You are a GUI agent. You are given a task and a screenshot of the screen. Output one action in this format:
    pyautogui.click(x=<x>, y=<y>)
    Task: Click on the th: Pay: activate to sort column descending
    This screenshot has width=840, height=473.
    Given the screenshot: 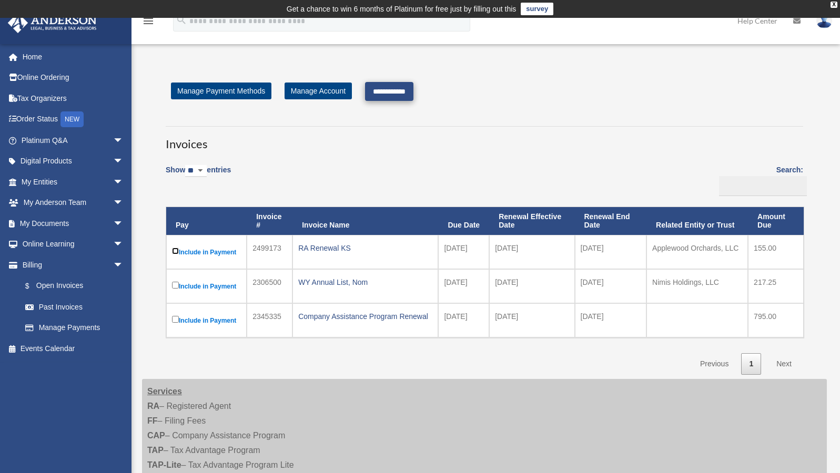 What is the action you would take?
    pyautogui.click(x=206, y=221)
    